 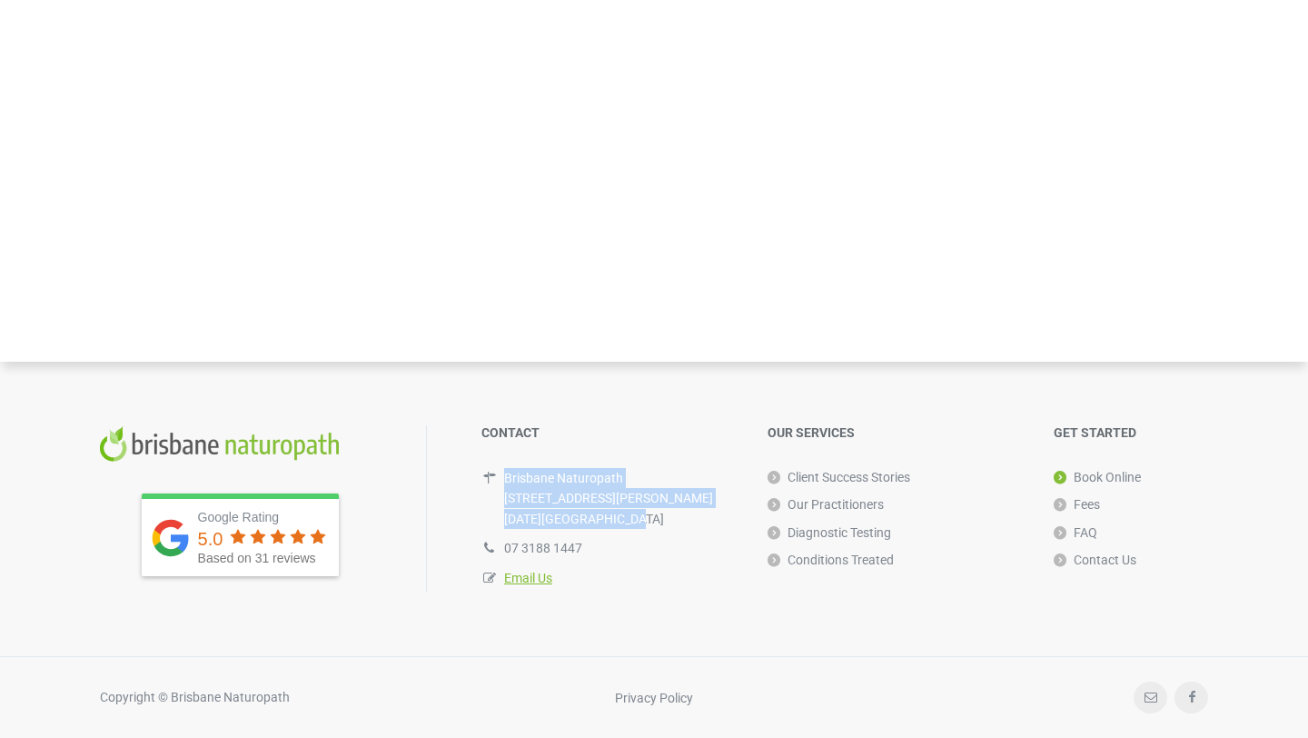 I want to click on a: Privacy Policy, so click(x=654, y=697).